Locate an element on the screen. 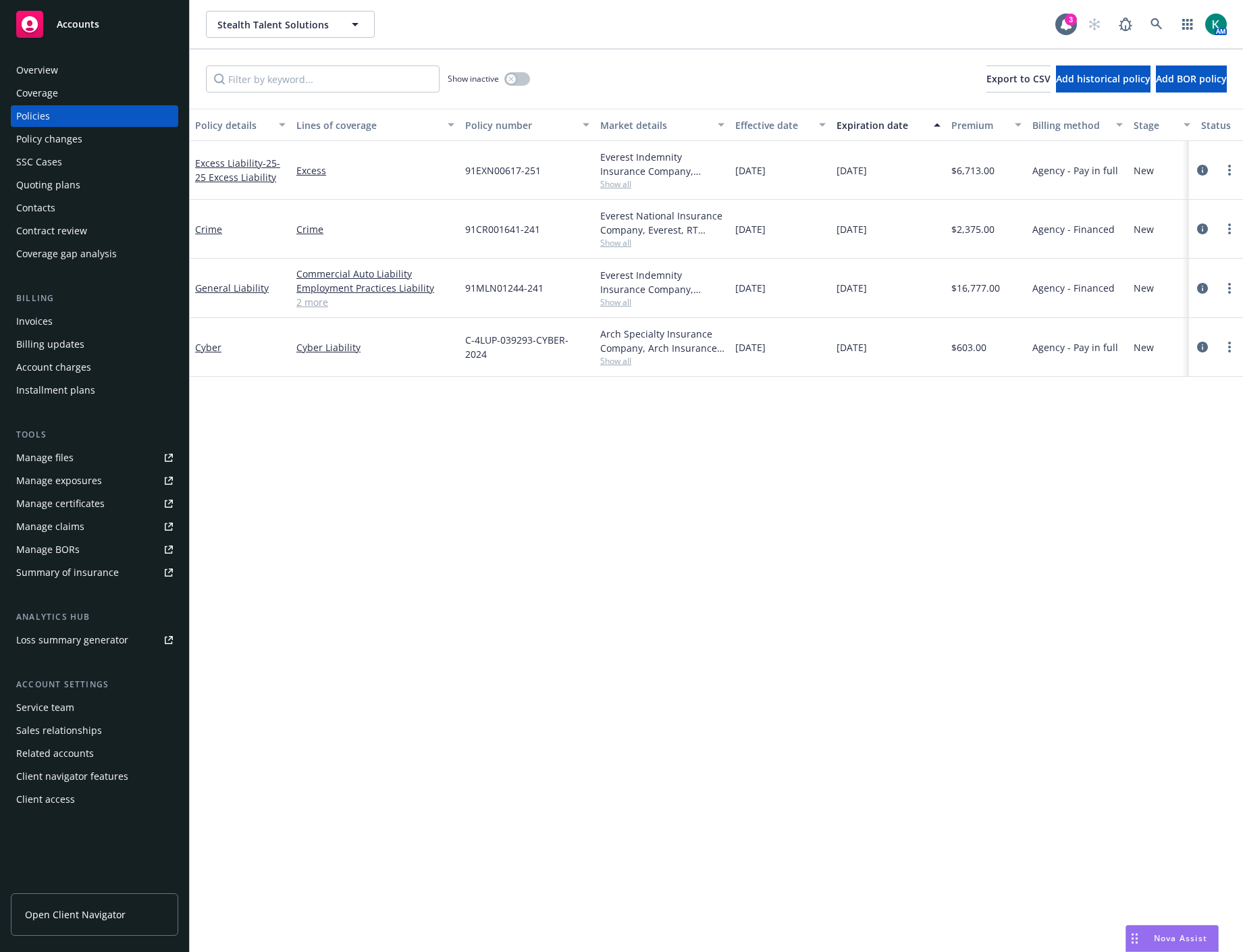 This screenshot has width=1243, height=952. button: Add historical policy is located at coordinates (1103, 79).